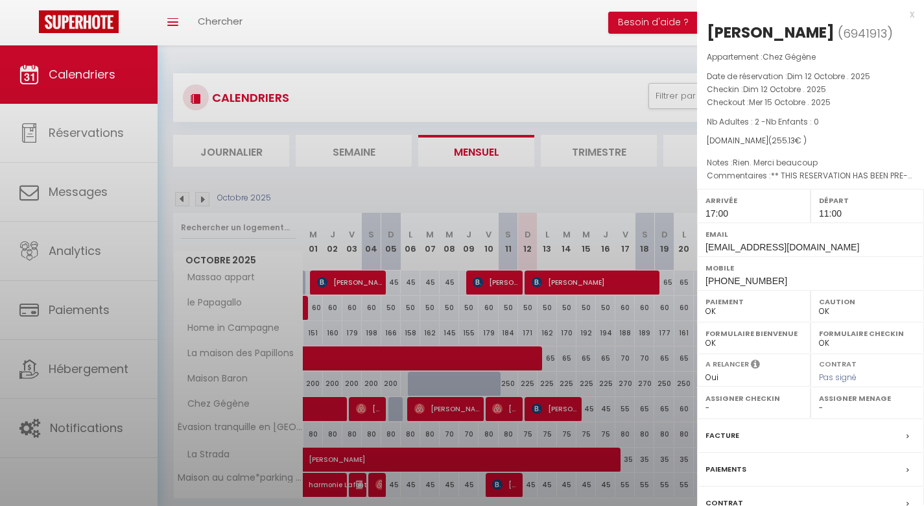 The width and height of the screenshot is (924, 506). What do you see at coordinates (837, 362) in the screenshot?
I see `label: Contrat` at bounding box center [837, 362].